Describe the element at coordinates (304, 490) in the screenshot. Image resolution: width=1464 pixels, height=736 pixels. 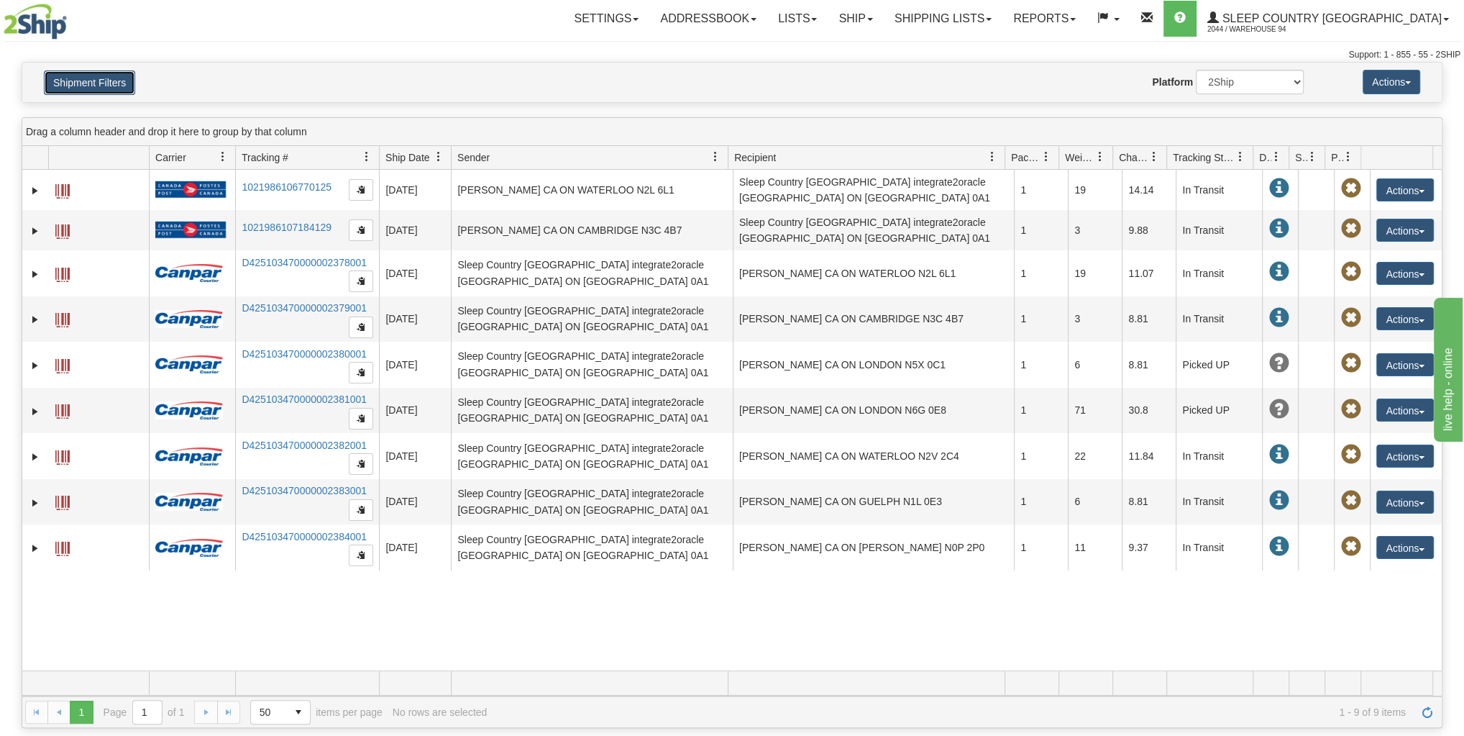
I see `a: D425103470000002383001` at that location.